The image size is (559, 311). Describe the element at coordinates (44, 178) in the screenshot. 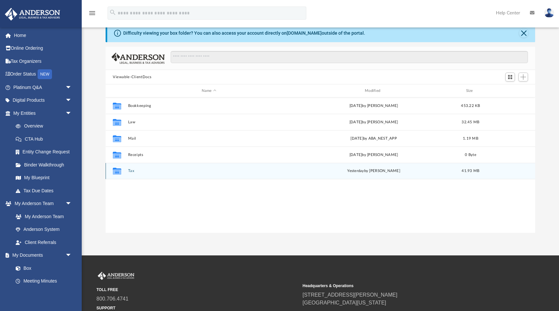

I see `a: My Blueprint` at that location.